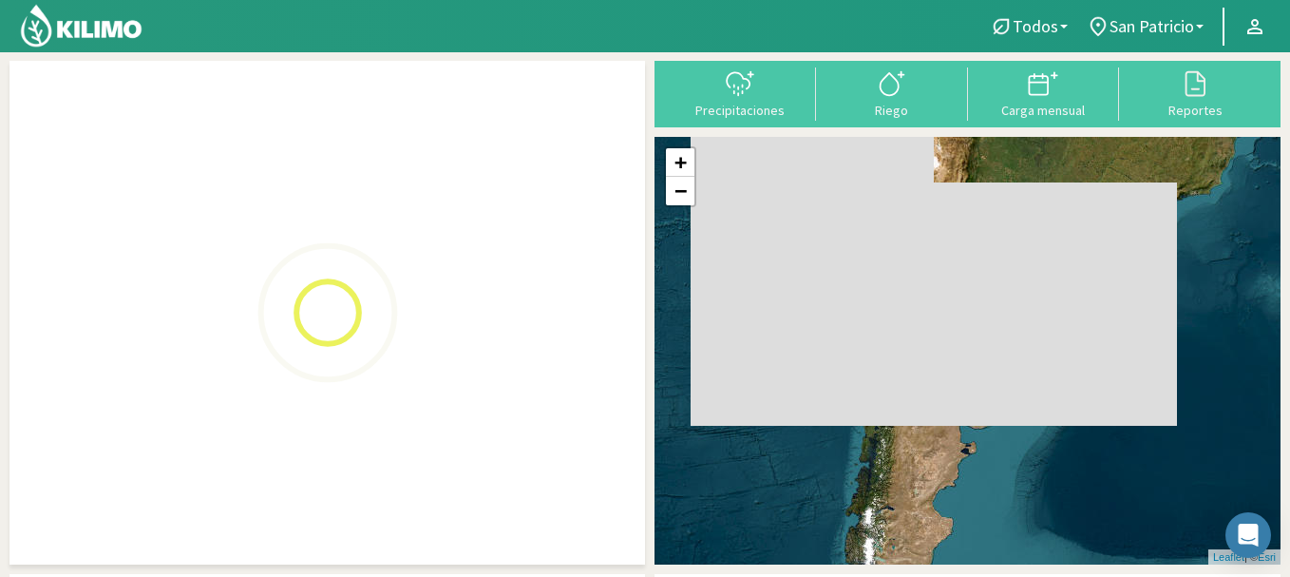 The width and height of the screenshot is (1290, 577). I want to click on div: Carga mensual, so click(1044, 110).